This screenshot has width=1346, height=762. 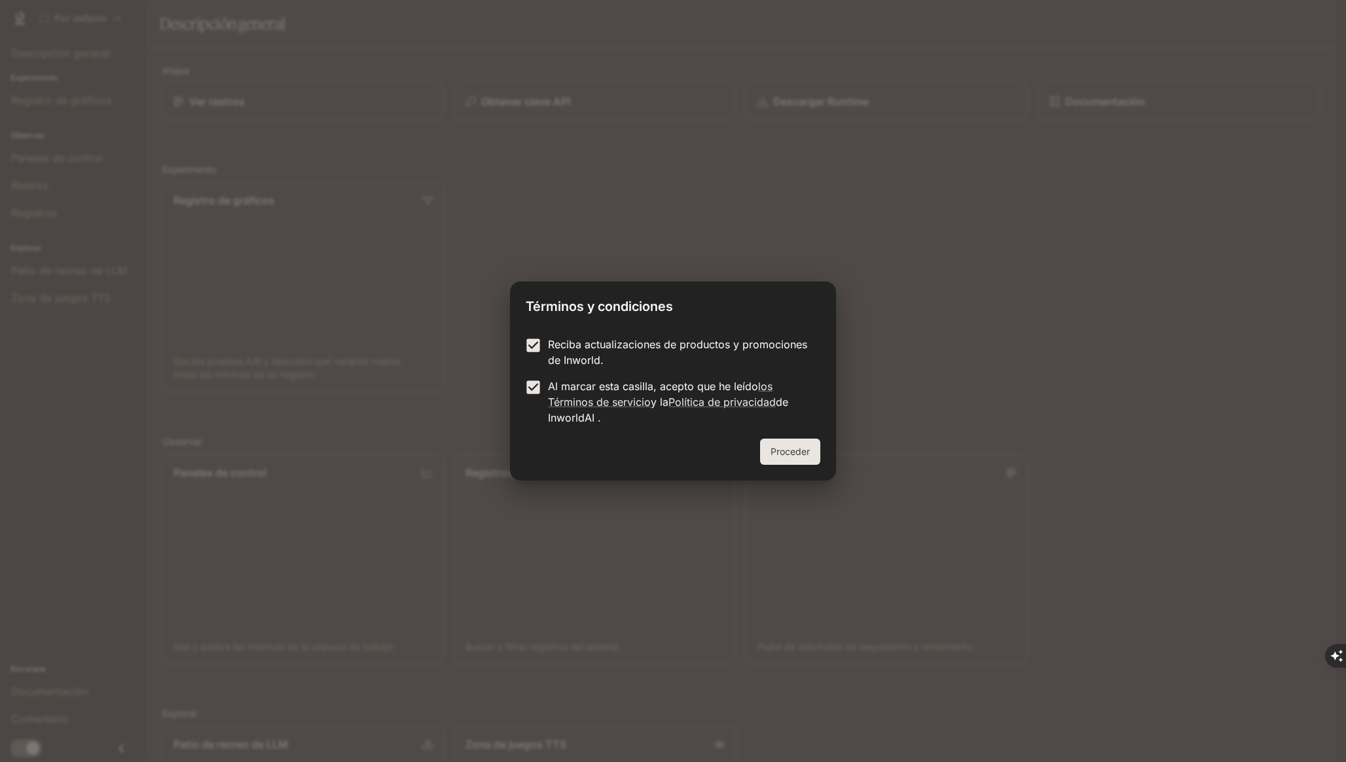 I want to click on font: Proceder, so click(x=790, y=451).